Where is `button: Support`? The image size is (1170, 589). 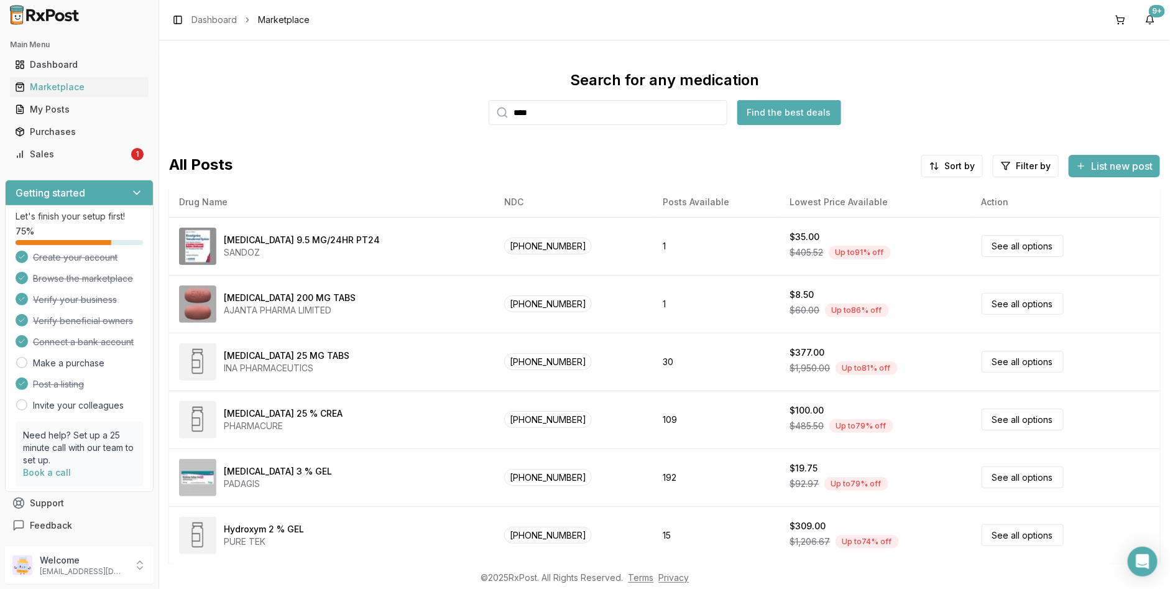 button: Support is located at coordinates (79, 503).